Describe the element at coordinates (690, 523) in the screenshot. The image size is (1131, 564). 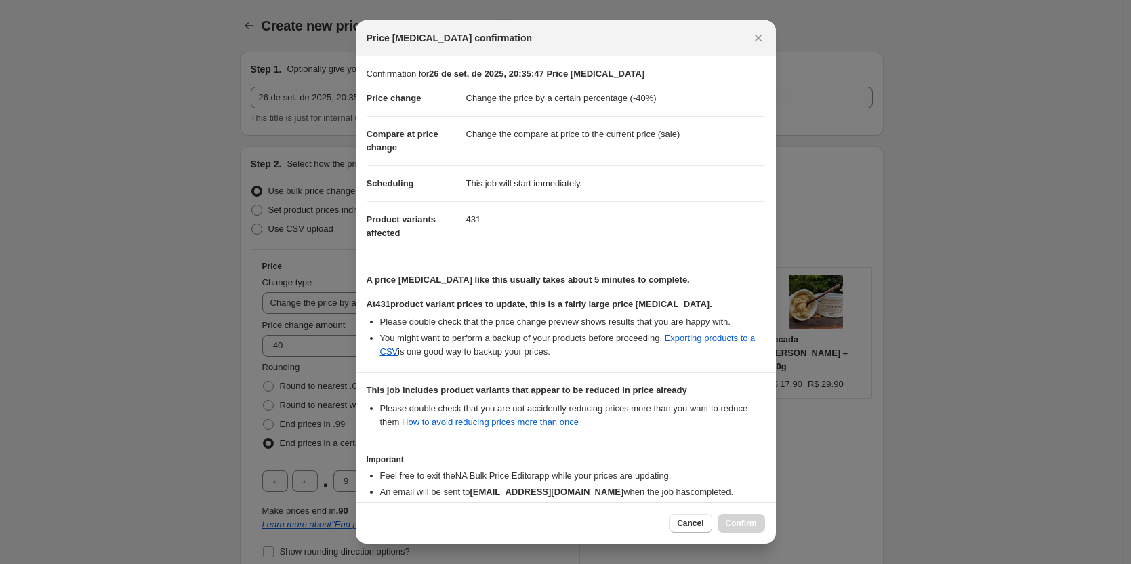
I see `button: Cancel` at that location.